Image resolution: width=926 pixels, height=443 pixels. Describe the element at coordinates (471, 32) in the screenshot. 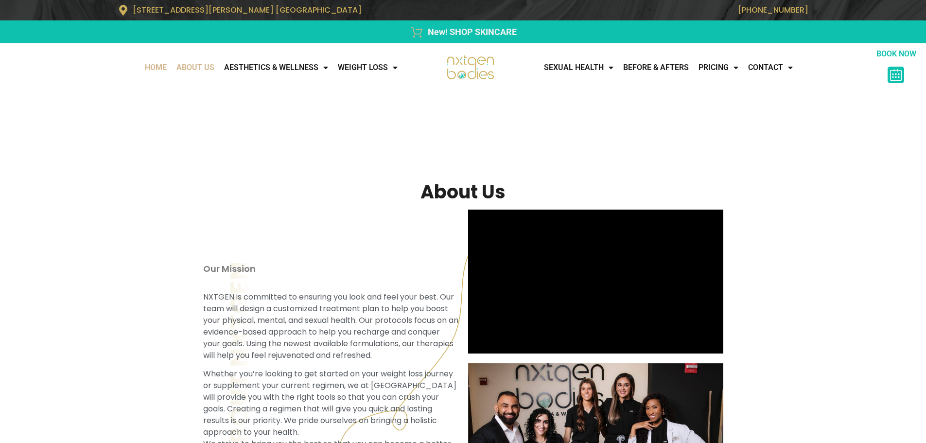

I see `span: New! SHOP SKINCARE` at that location.